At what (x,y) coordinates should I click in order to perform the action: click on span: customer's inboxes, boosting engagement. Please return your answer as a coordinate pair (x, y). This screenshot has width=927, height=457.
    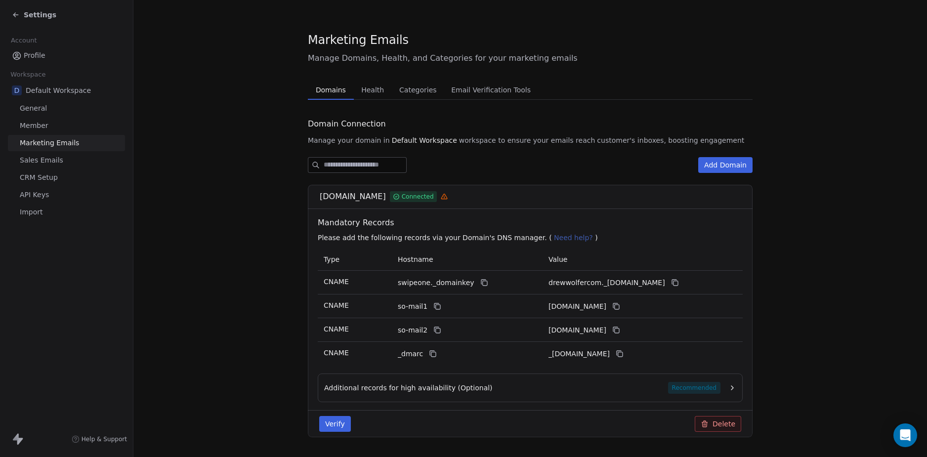
    Looking at the image, I should click on (671, 140).